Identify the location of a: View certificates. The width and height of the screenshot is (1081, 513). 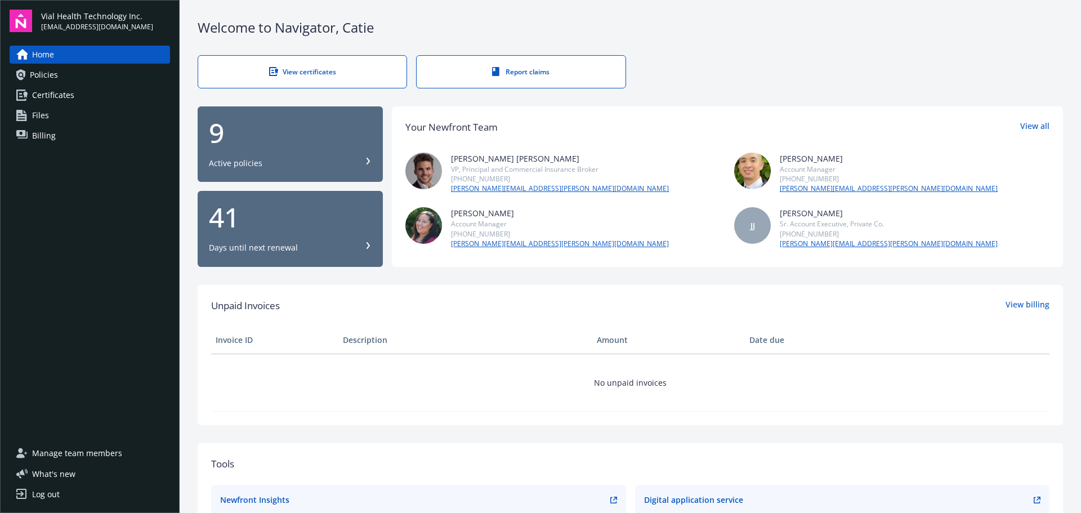
(302, 72).